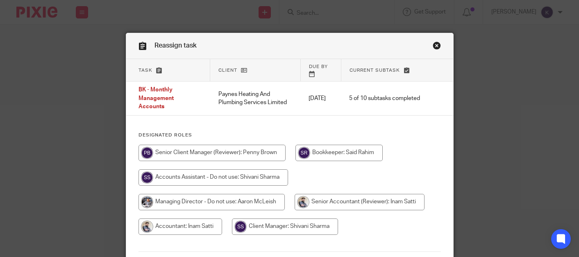 Image resolution: width=579 pixels, height=257 pixels. What do you see at coordinates (385, 98) in the screenshot?
I see `td: 5 of 10 subtasks completed` at bounding box center [385, 98].